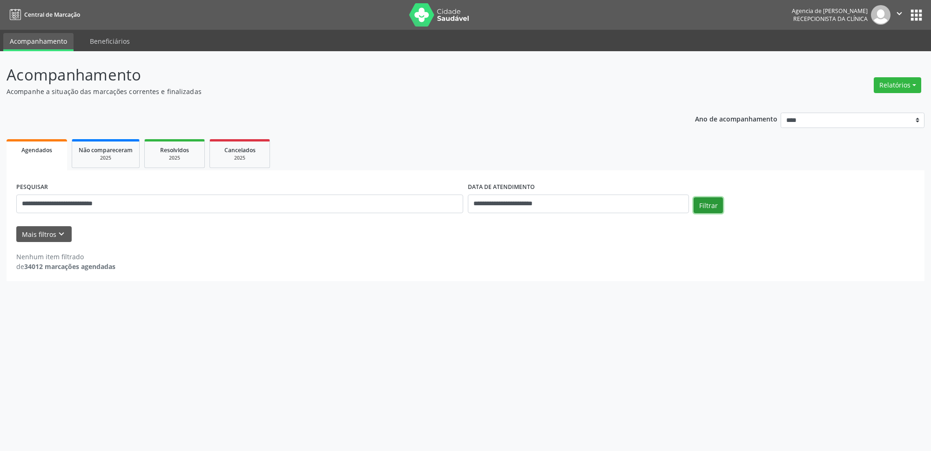  I want to click on i: keyboard_arrow_down, so click(61, 234).